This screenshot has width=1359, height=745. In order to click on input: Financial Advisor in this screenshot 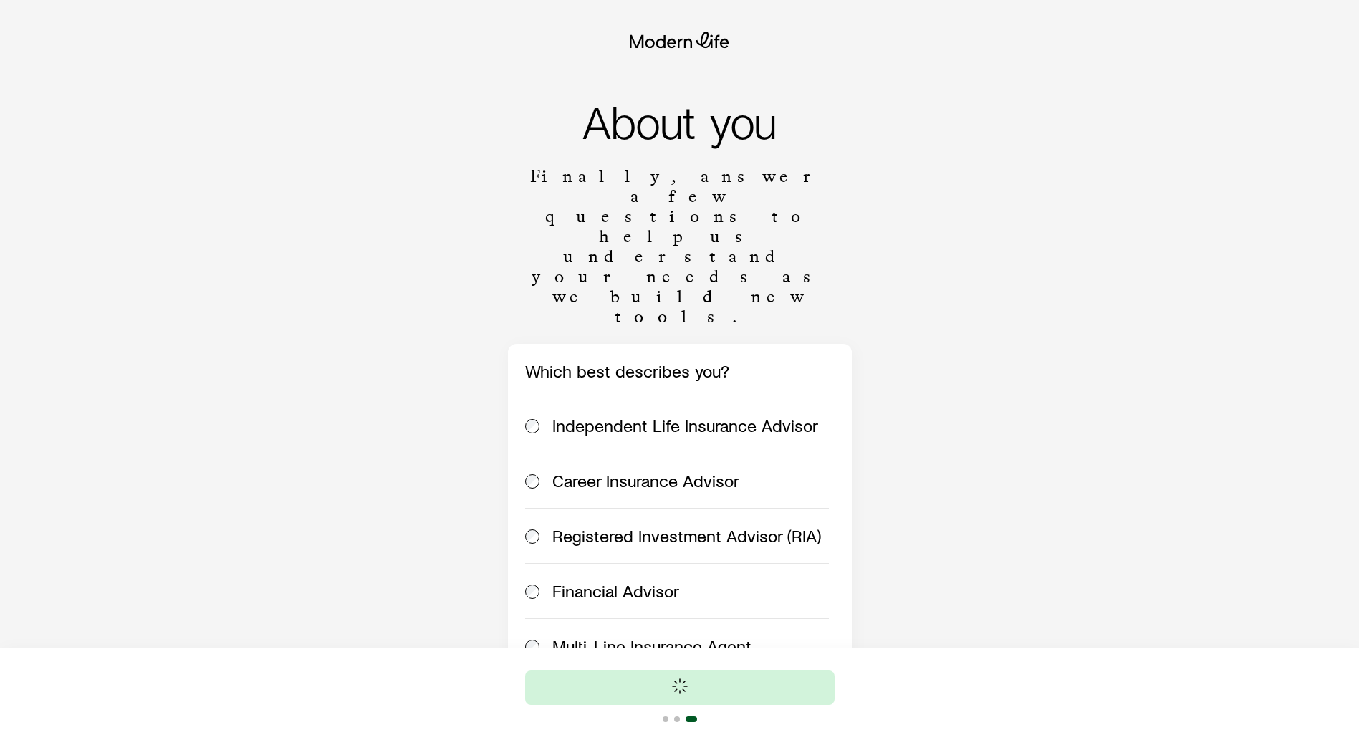, I will do `click(532, 592)`.